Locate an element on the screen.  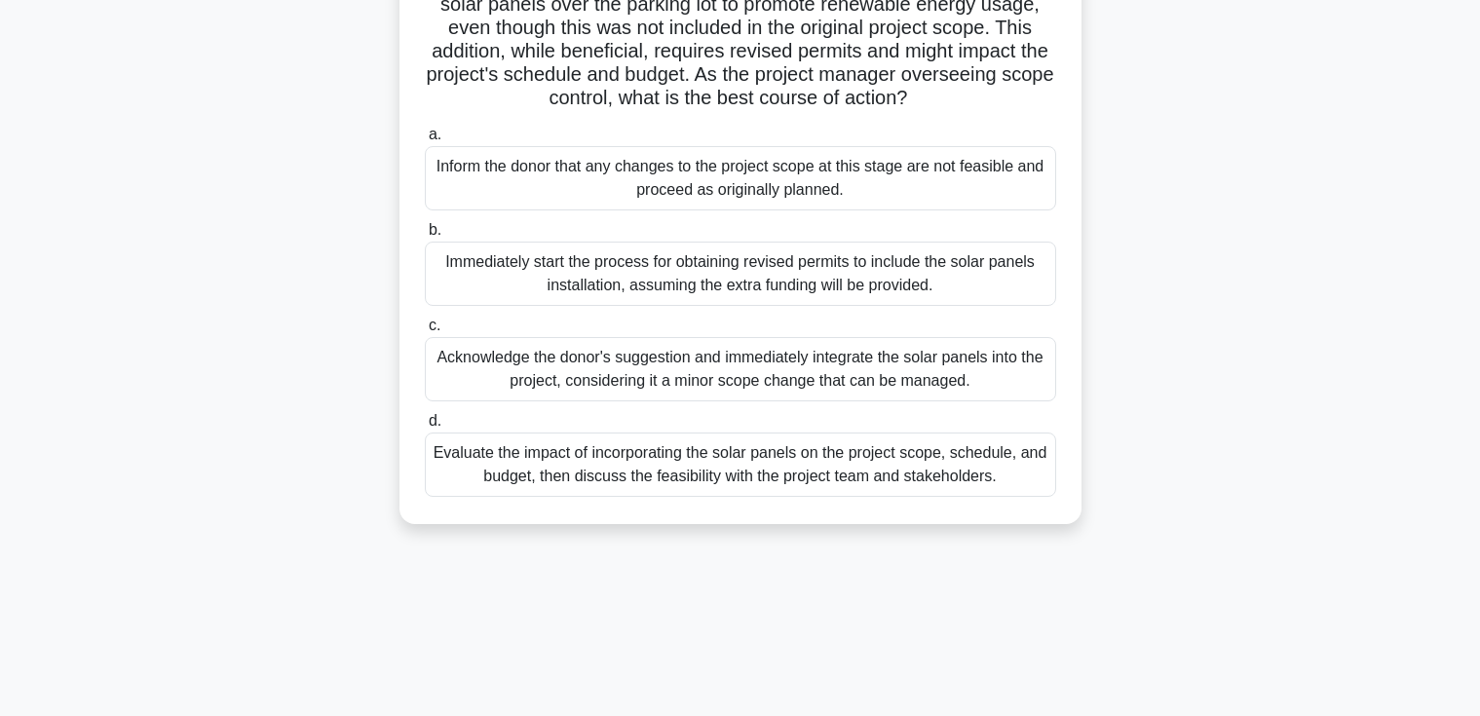
span: c. is located at coordinates (435, 324).